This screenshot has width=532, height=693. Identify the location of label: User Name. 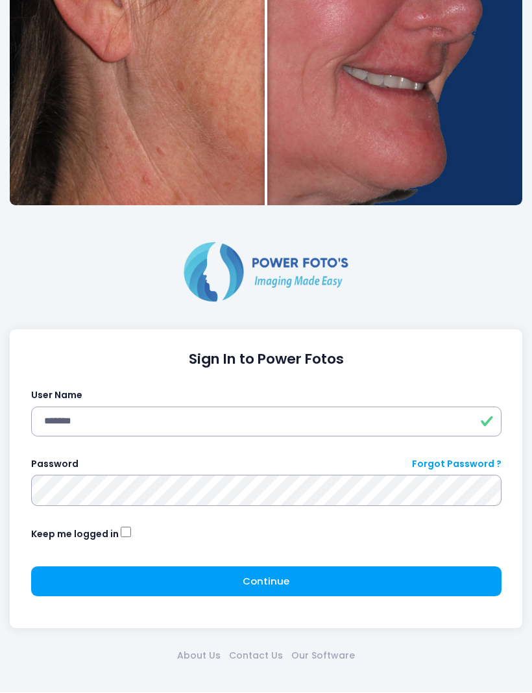
(56, 395).